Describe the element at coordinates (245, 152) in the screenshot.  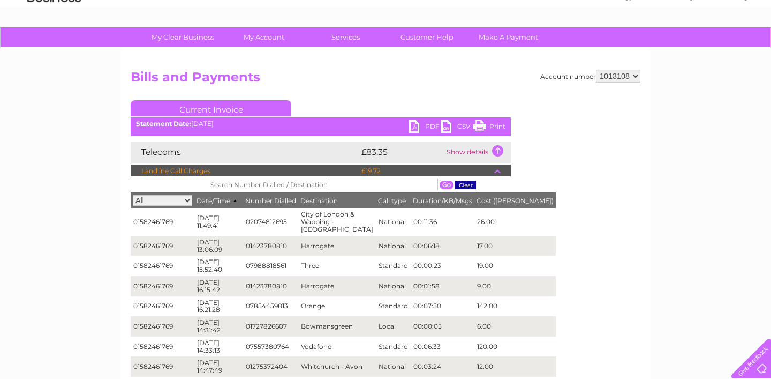
I see `td: Telecoms` at that location.